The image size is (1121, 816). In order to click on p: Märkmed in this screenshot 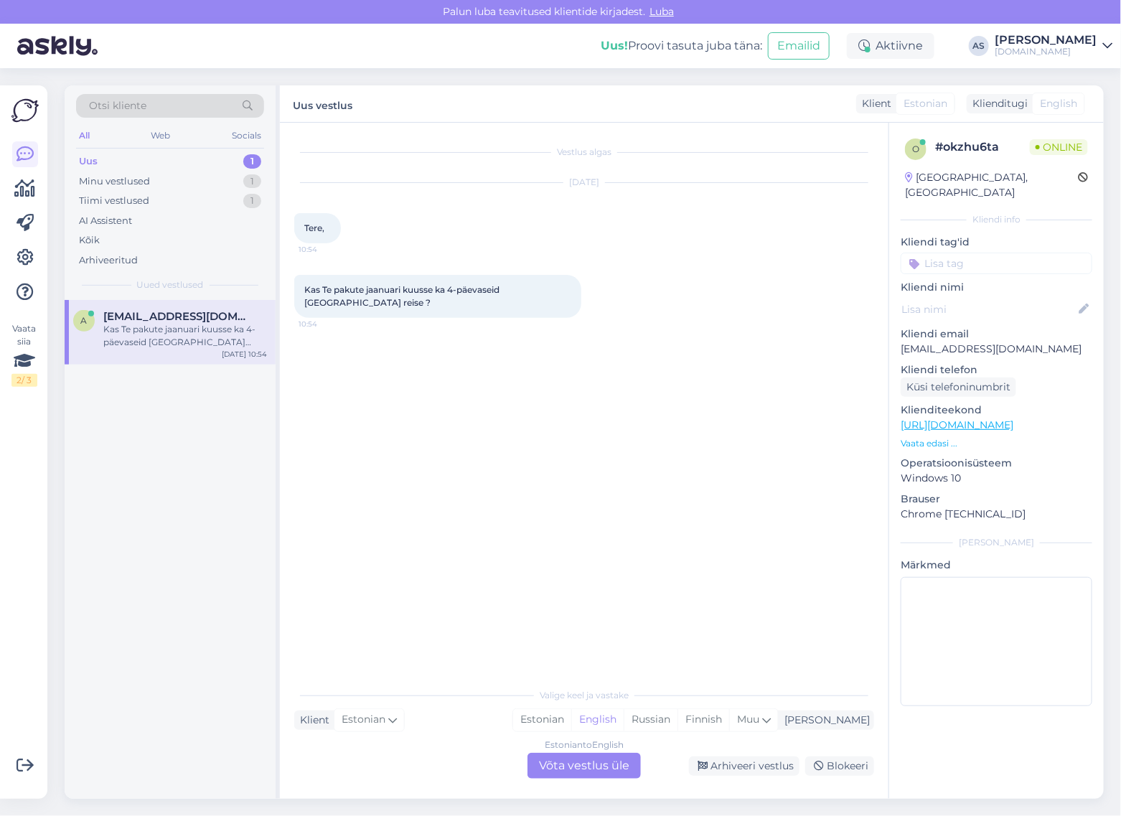, I will do `click(996, 565)`.